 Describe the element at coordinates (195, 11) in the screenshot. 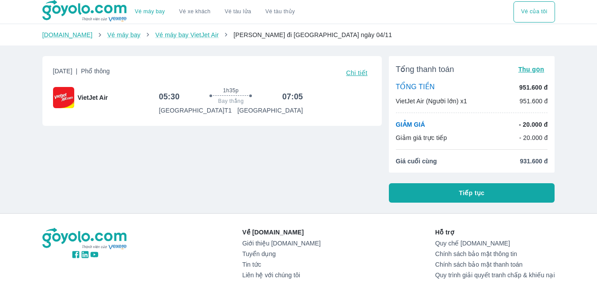

I see `a: Vé xe khách` at that location.